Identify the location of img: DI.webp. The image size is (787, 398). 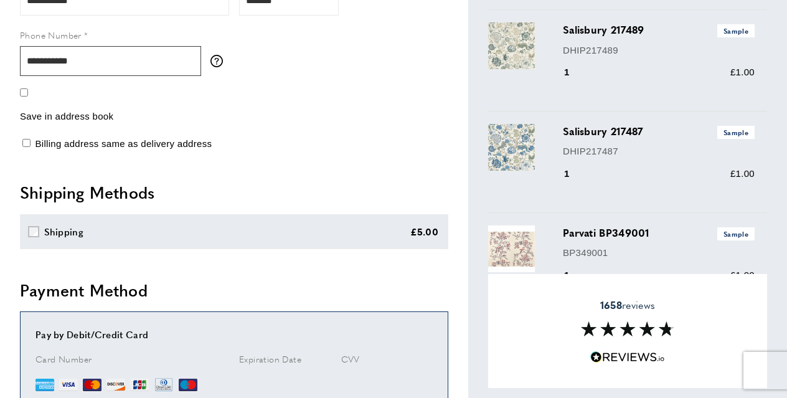
(116, 385).